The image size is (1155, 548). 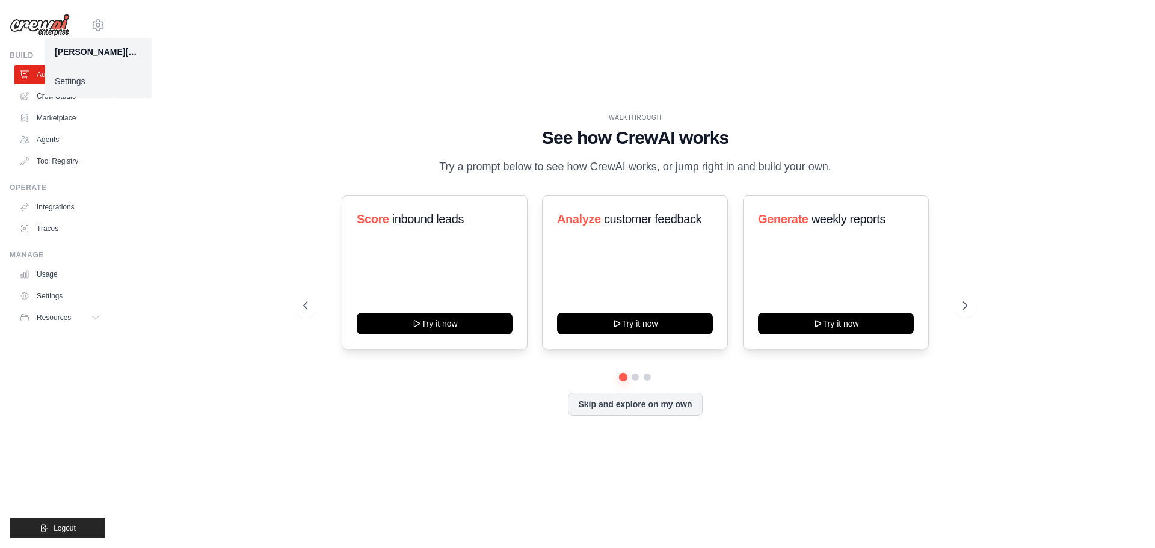 I want to click on div: Manage, so click(x=57, y=255).